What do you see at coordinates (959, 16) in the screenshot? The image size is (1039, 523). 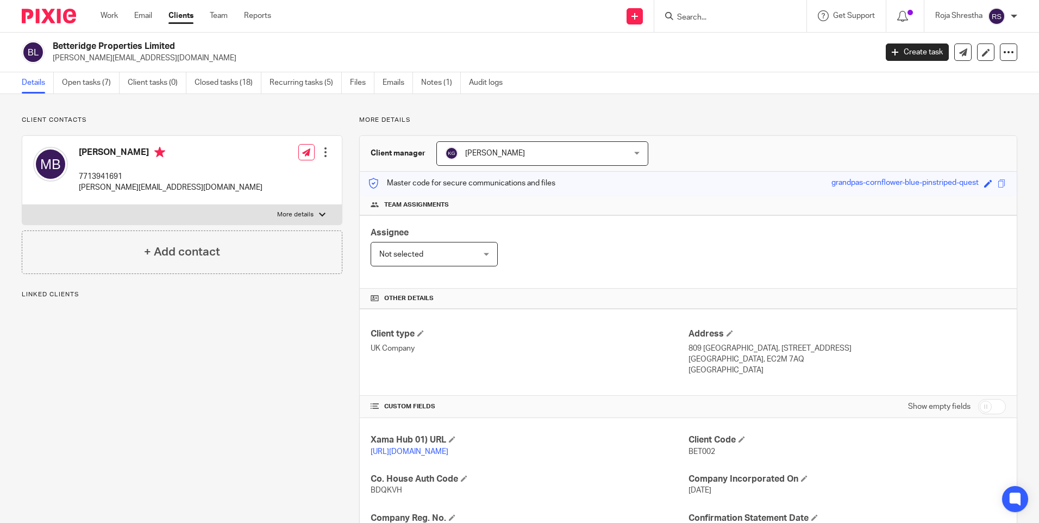 I see `p: Roja Shrestha` at bounding box center [959, 16].